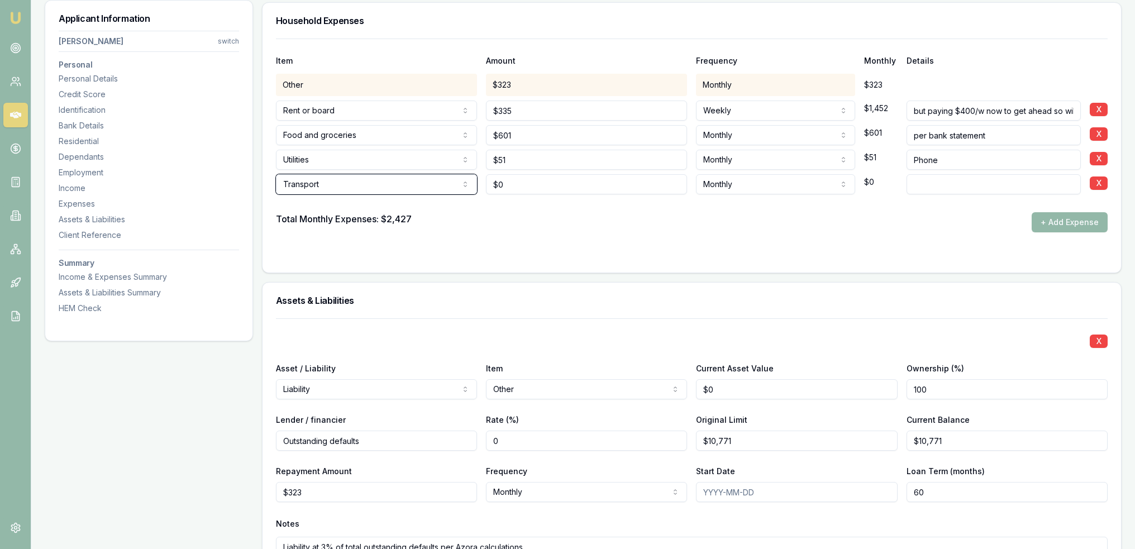 This screenshot has height=549, width=1135. What do you see at coordinates (494, 368) in the screenshot?
I see `label: Item` at bounding box center [494, 368].